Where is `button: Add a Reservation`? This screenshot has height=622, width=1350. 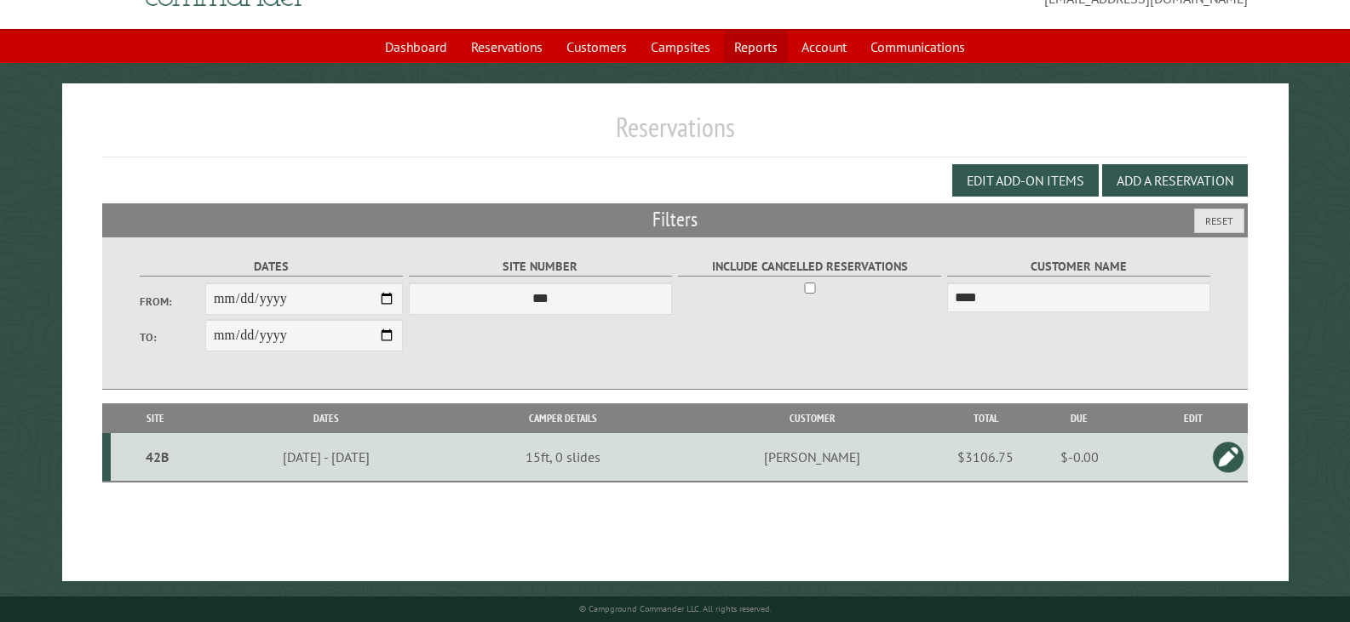 button: Add a Reservation is located at coordinates (1174, 181).